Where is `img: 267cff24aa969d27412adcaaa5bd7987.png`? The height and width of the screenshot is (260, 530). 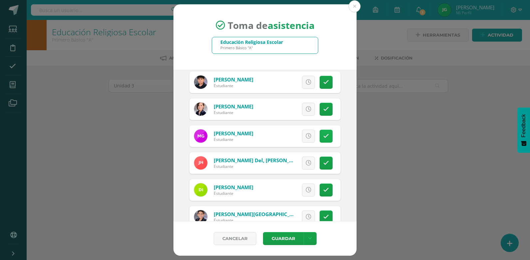 img: 267cff24aa969d27412adcaaa5bd7987.png is located at coordinates (201, 136).